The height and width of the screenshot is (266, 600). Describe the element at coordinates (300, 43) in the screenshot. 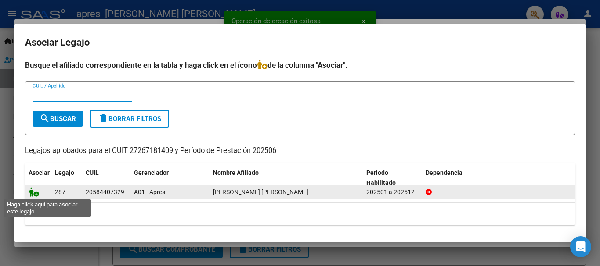

I see `h2: Asociar Legajo` at that location.